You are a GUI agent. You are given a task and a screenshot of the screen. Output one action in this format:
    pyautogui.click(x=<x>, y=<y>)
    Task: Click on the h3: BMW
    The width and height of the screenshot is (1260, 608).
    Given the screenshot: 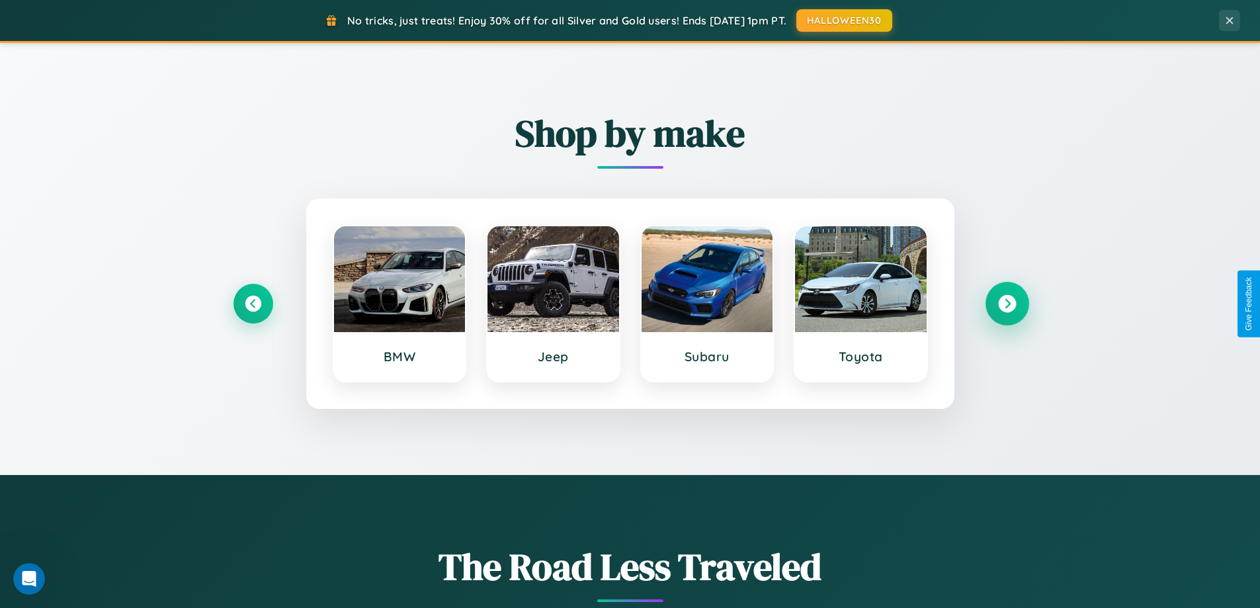 What is the action you would take?
    pyautogui.click(x=399, y=356)
    